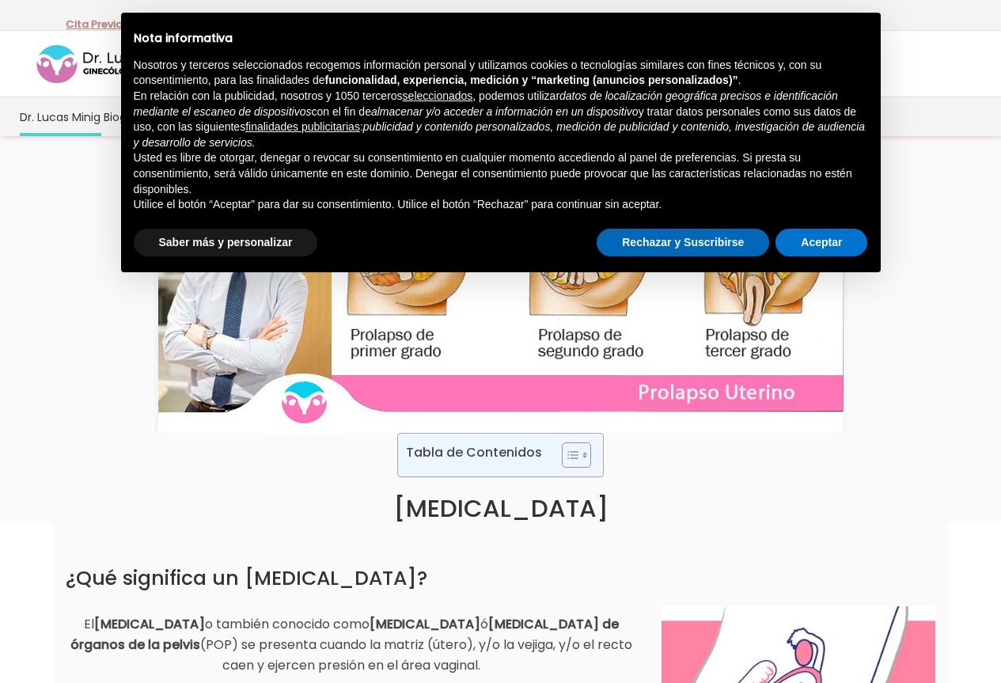 This screenshot has width=1001, height=683. What do you see at coordinates (302, 127) in the screenshot?
I see `button: finalidades publicitarias` at bounding box center [302, 127].